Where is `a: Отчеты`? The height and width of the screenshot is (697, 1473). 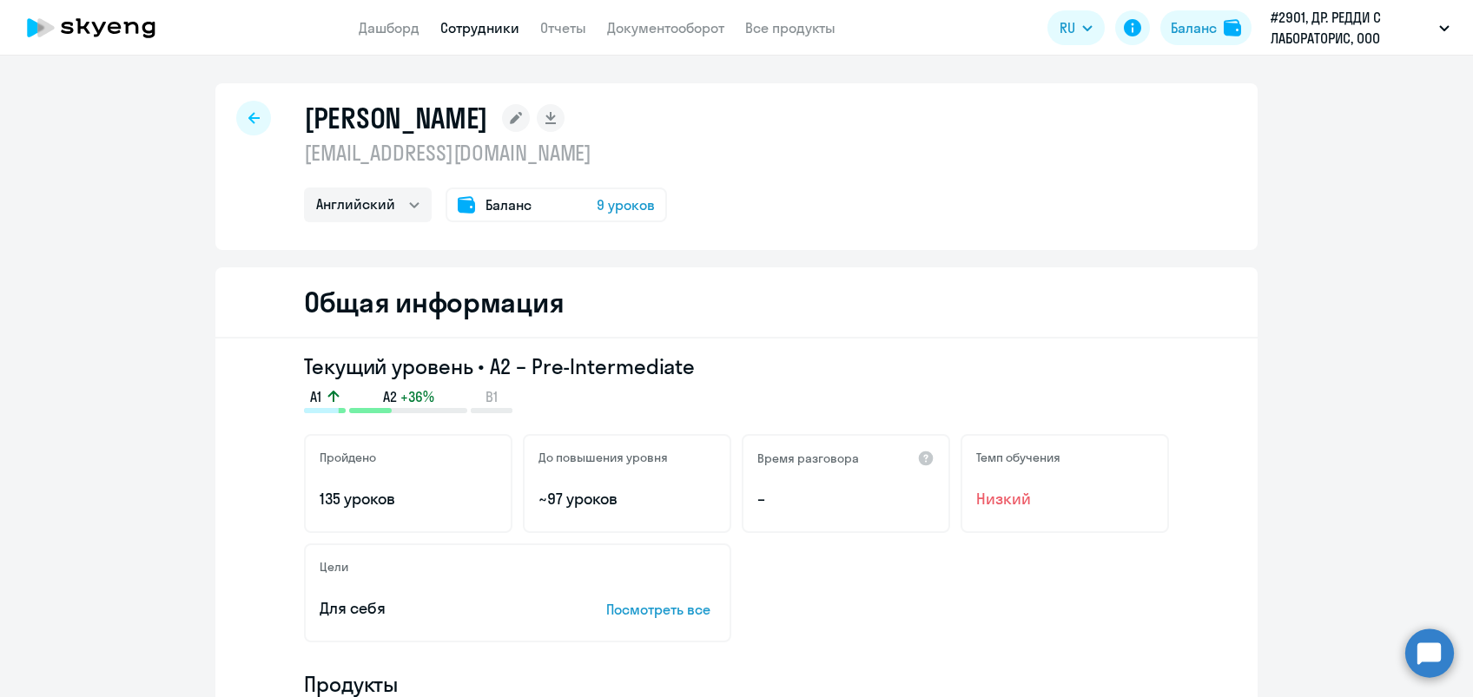 a: Отчеты is located at coordinates (563, 28).